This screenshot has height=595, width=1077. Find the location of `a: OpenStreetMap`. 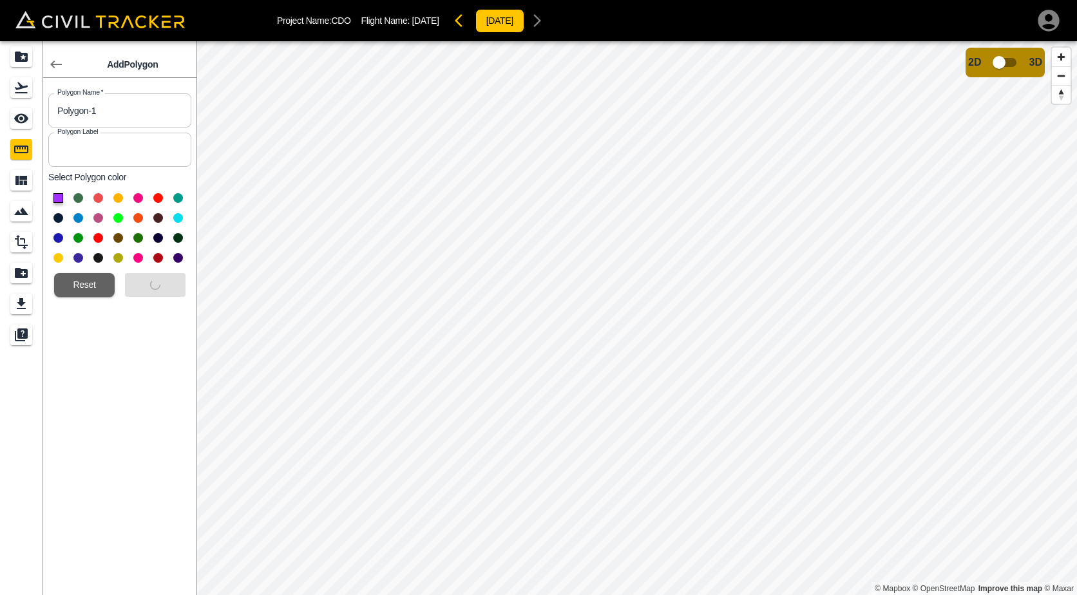

a: OpenStreetMap is located at coordinates (944, 589).